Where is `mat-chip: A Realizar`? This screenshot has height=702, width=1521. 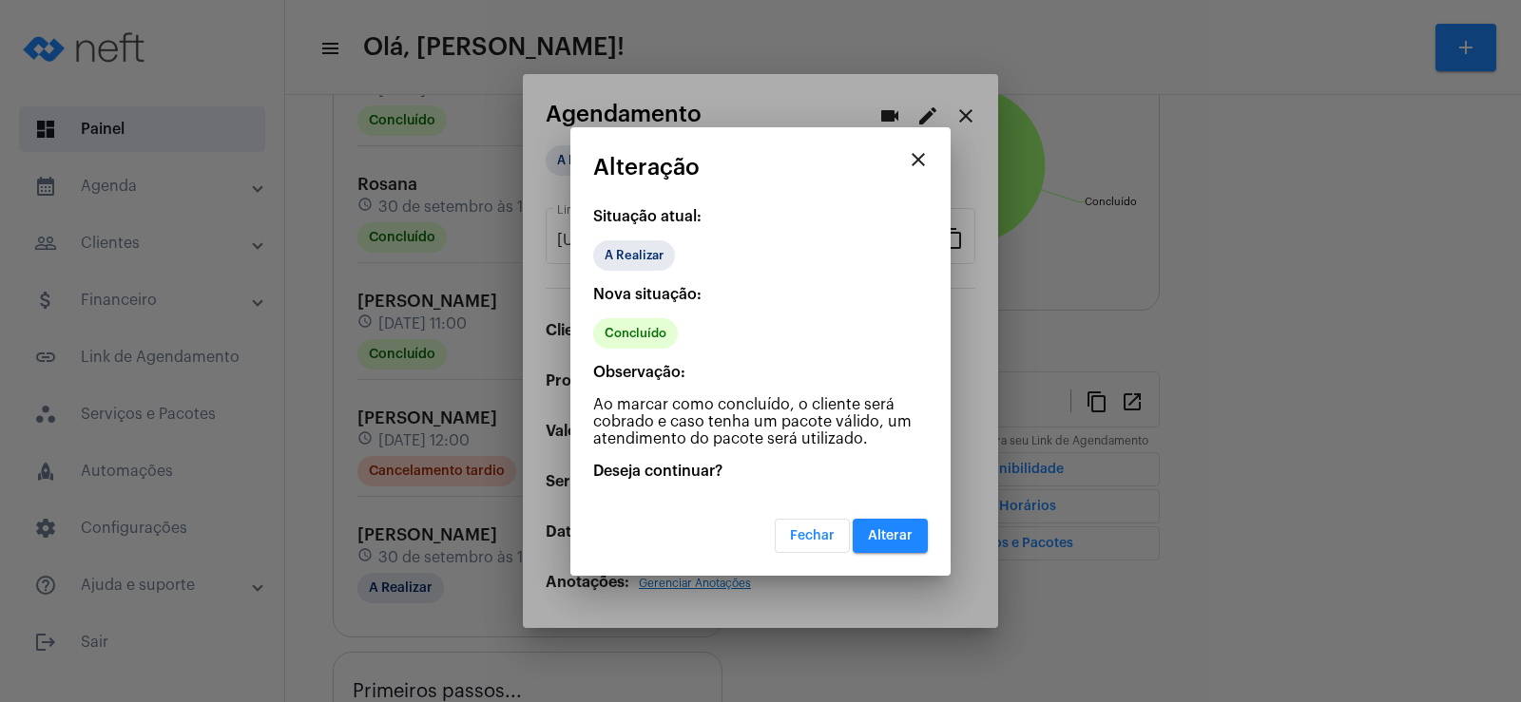
mat-chip: A Realizar is located at coordinates (634, 256).